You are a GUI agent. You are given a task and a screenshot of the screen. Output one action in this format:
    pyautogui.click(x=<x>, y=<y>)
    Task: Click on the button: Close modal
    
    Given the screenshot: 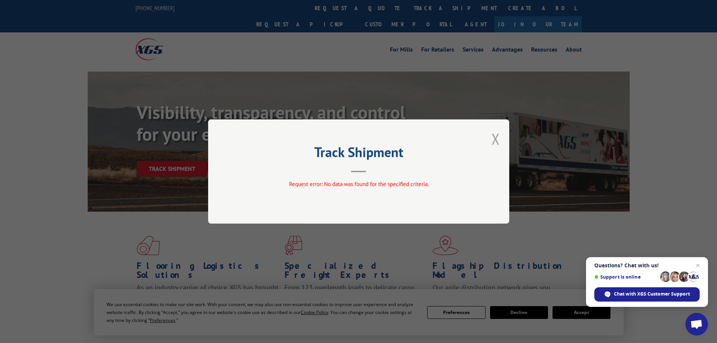 What is the action you would take?
    pyautogui.click(x=496, y=138)
    